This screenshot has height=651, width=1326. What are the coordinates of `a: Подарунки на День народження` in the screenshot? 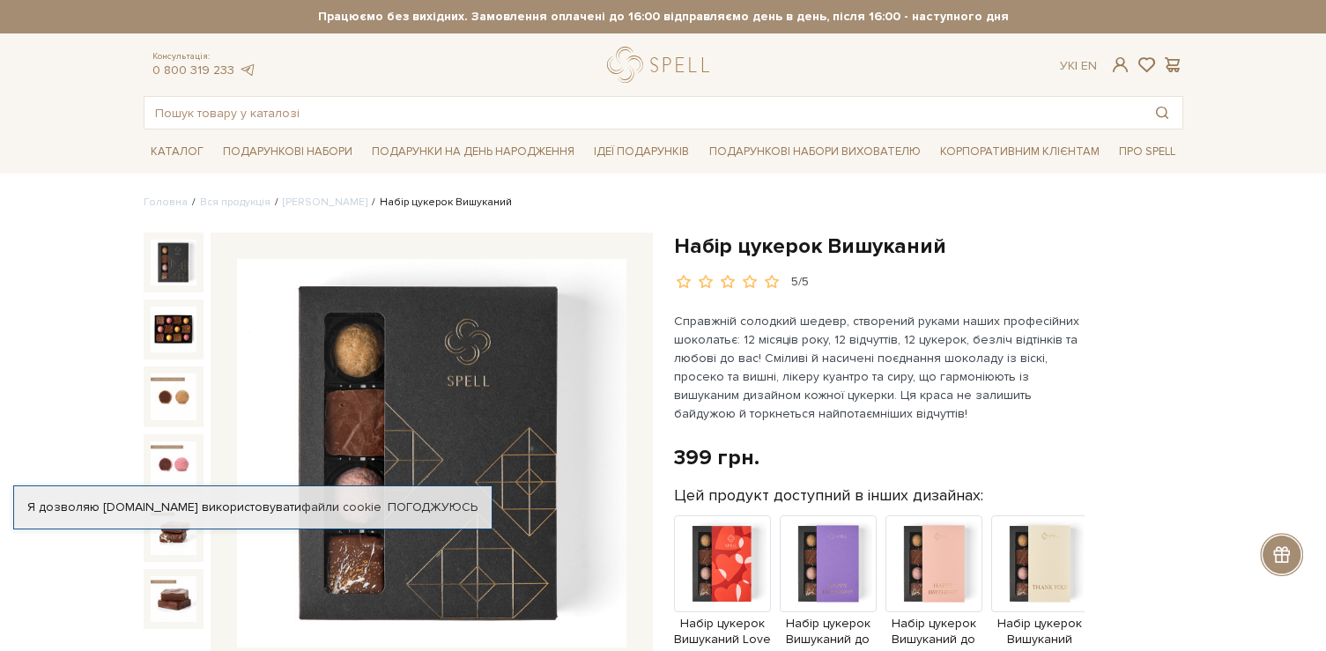 It's located at (473, 152).